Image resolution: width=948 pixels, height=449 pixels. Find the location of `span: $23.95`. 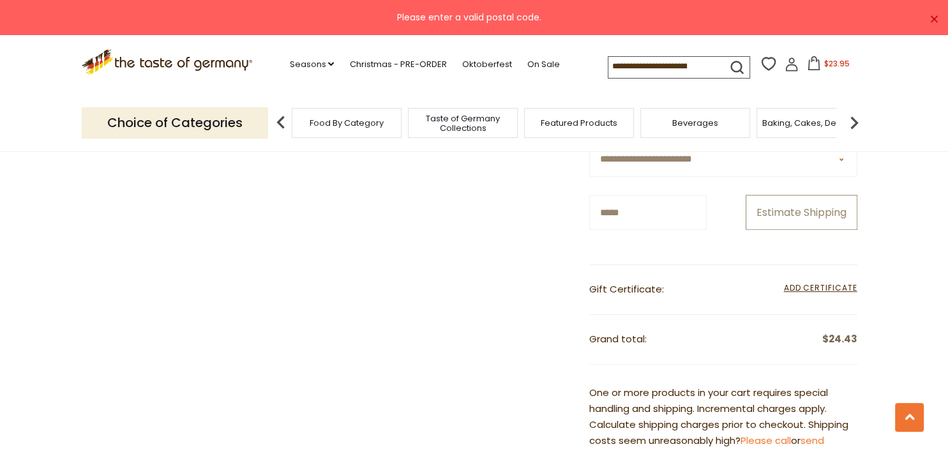

span: $23.95 is located at coordinates (836, 63).